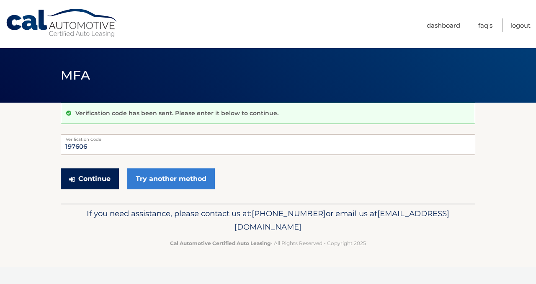  What do you see at coordinates (521, 25) in the screenshot?
I see `a: Logout` at bounding box center [521, 25].